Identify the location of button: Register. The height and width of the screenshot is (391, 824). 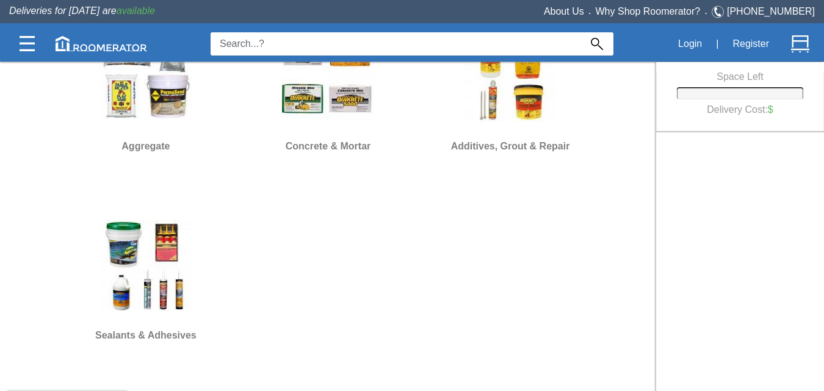
(751, 44).